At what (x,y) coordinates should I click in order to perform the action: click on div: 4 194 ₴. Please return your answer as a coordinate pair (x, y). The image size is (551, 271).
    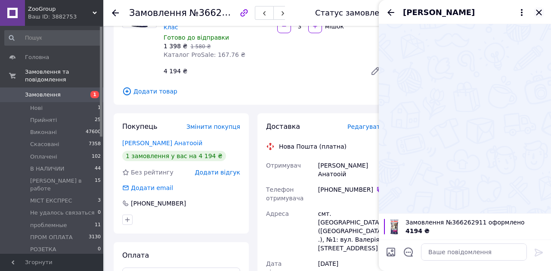
    Looking at the image, I should click on (261, 71).